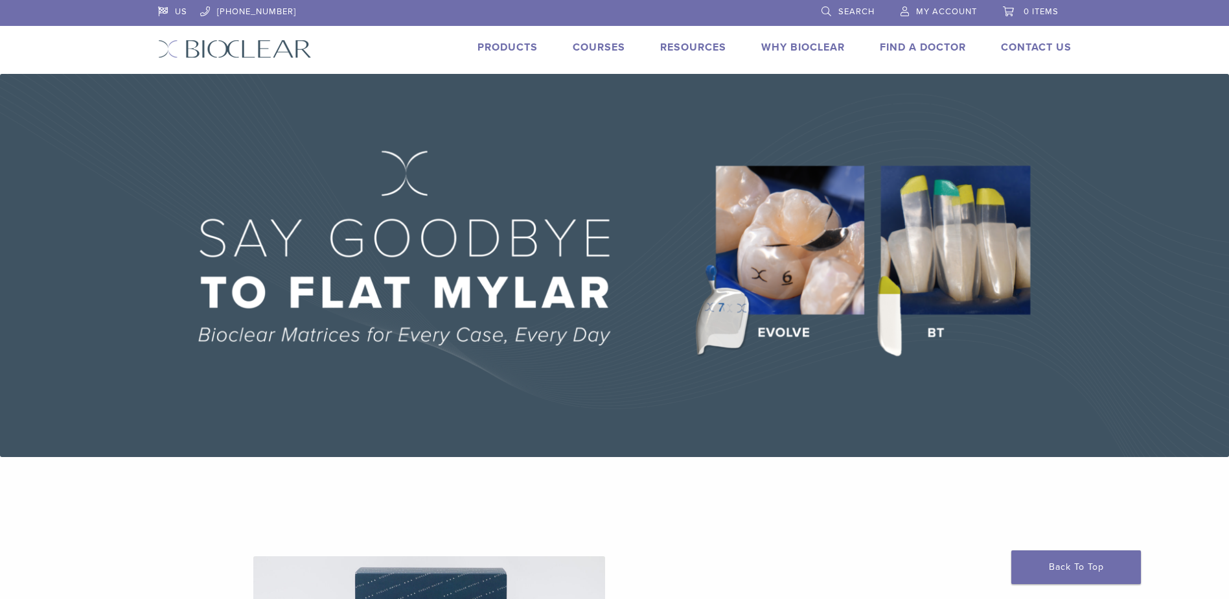 The height and width of the screenshot is (599, 1229). Describe the element at coordinates (599, 47) in the screenshot. I see `a: Courses` at that location.